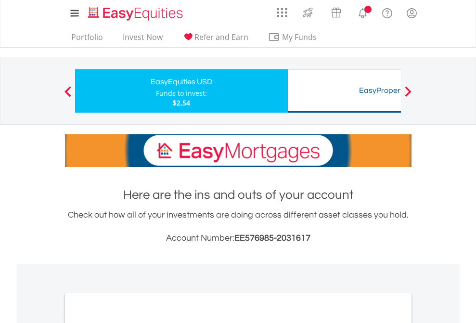 The height and width of the screenshot is (323, 476). I want to click on a: Vouchers, so click(336, 11).